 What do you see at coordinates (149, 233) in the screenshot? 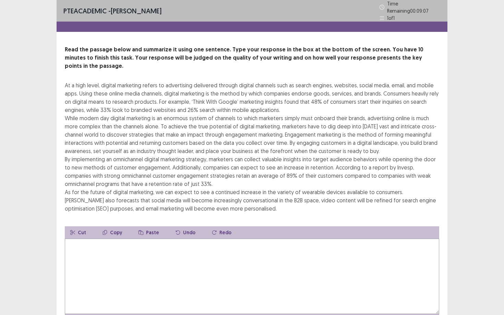
I see `button: Paste` at bounding box center [149, 233].